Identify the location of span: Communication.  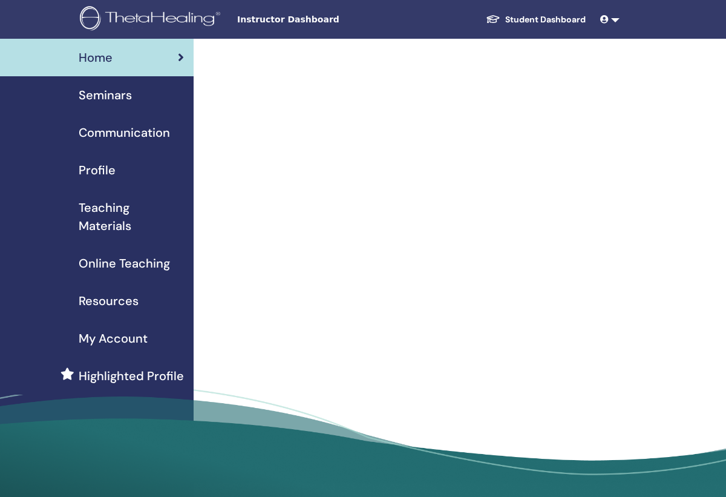
(124, 132).